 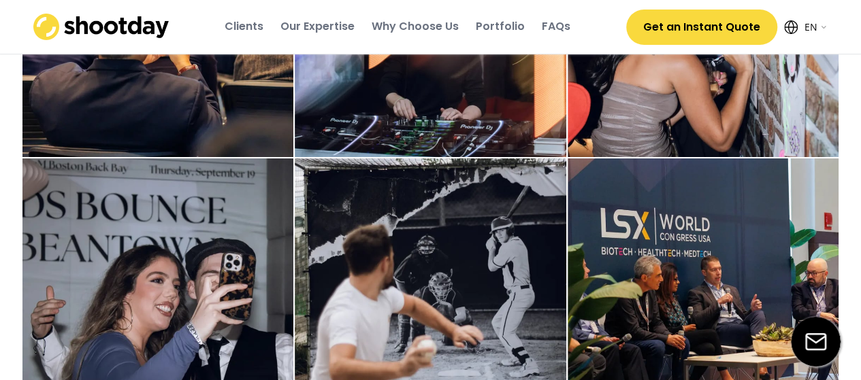 I want to click on img: shootday_logo.png, so click(x=101, y=27).